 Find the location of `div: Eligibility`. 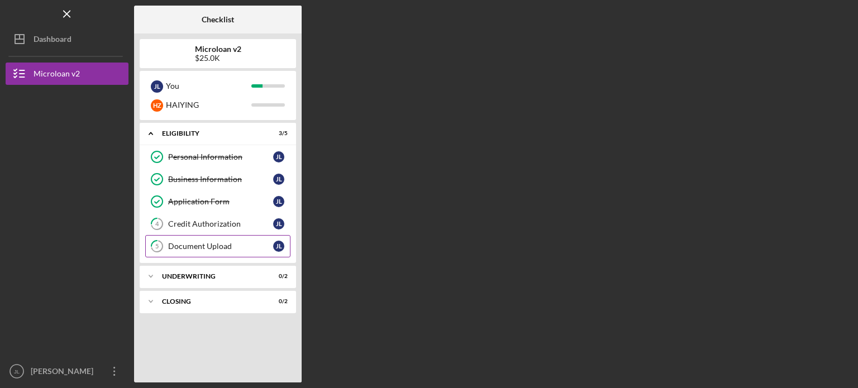

div: Eligibility is located at coordinates (211, 134).